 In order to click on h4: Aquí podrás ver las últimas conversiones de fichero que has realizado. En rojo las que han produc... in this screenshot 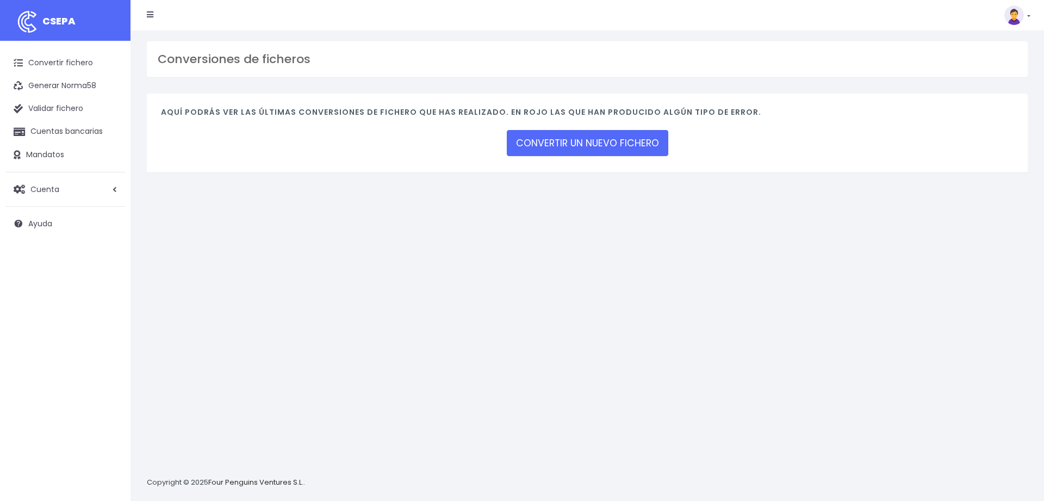, I will do `click(587, 115)`.